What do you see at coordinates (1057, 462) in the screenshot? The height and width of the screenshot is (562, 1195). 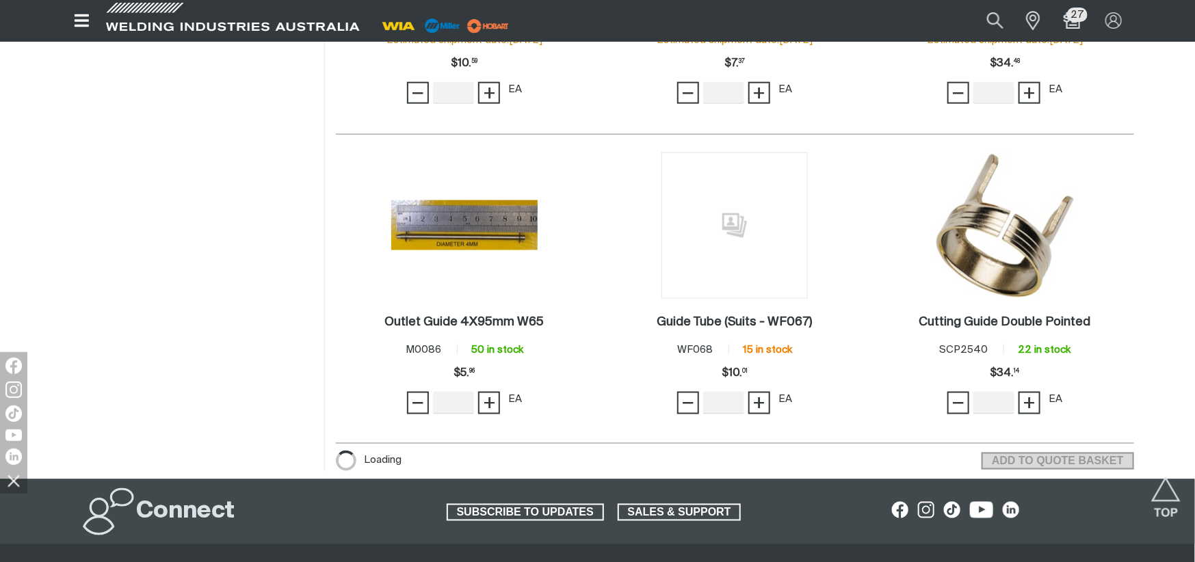 I see `button: Add selected products to the shopping cart` at bounding box center [1057, 462].